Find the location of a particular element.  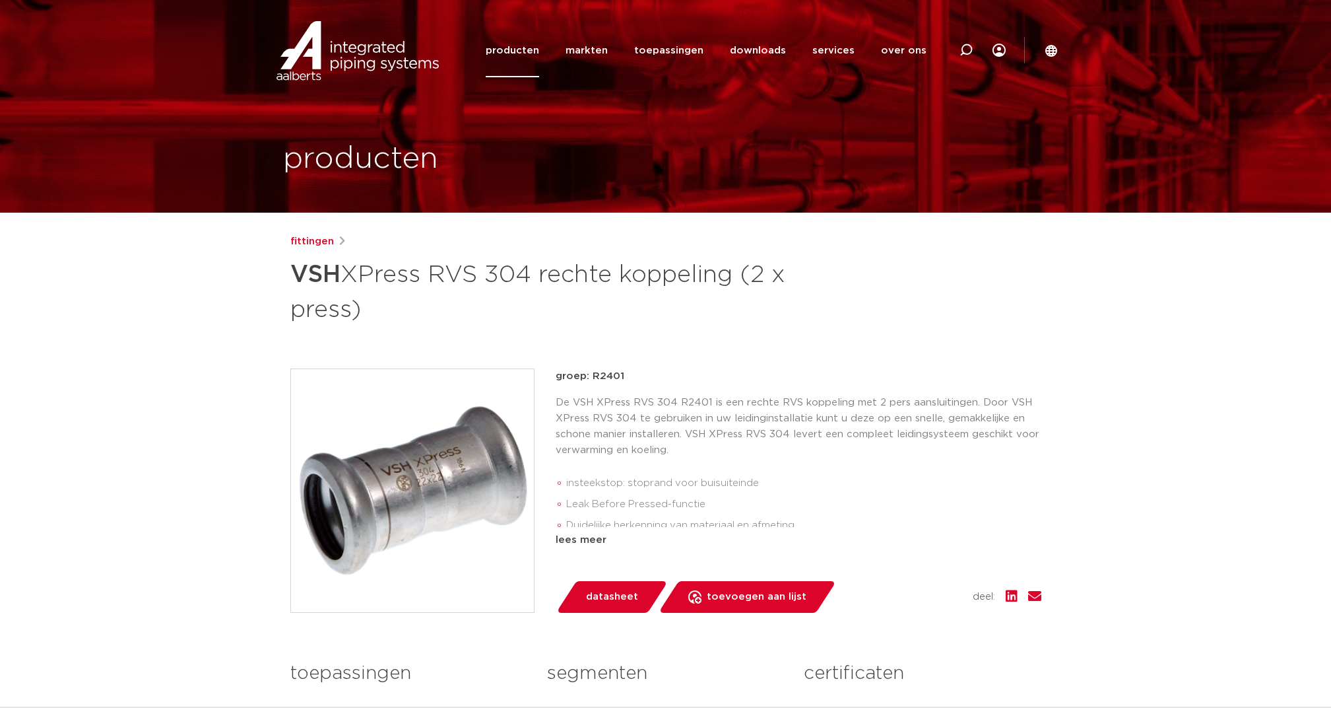

div: lees meer is located at coordinates (799, 540).